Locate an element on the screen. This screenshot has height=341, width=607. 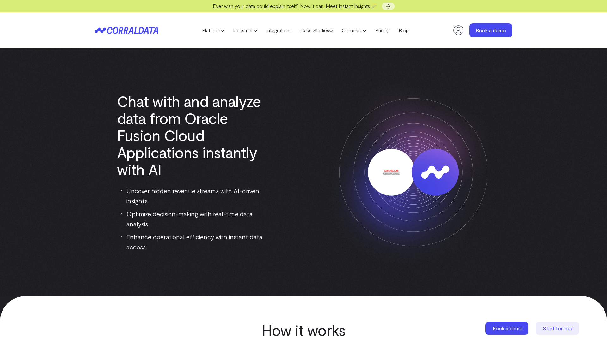
h1: Chat with and analyze data from Oracle Fusion Cloud Applications instantly with AI is located at coordinates (193, 135).